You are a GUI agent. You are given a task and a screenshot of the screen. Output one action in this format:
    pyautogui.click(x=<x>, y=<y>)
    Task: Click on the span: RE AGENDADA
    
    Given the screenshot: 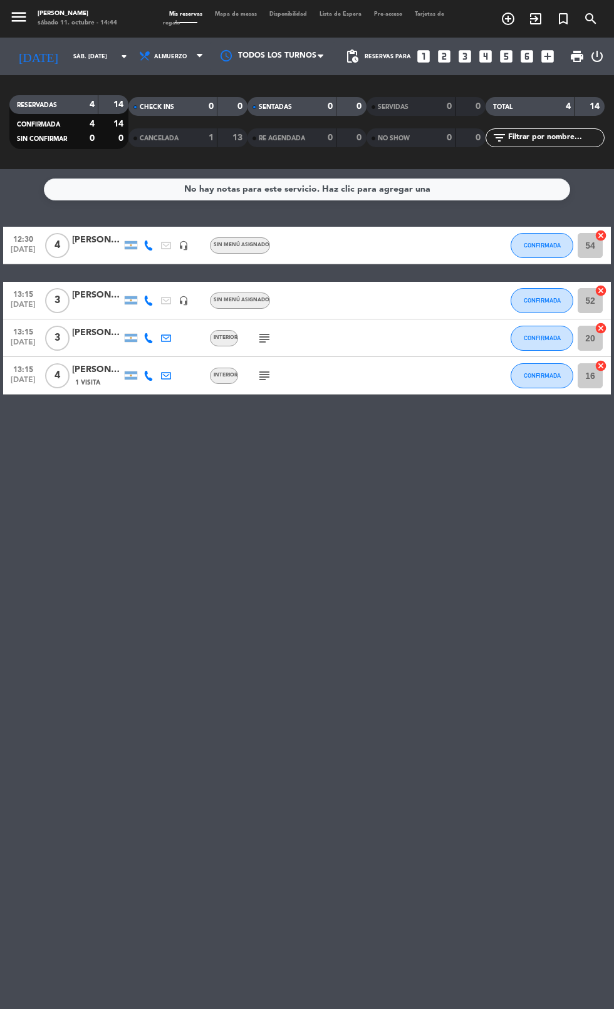 What is the action you would take?
    pyautogui.click(x=282, y=138)
    